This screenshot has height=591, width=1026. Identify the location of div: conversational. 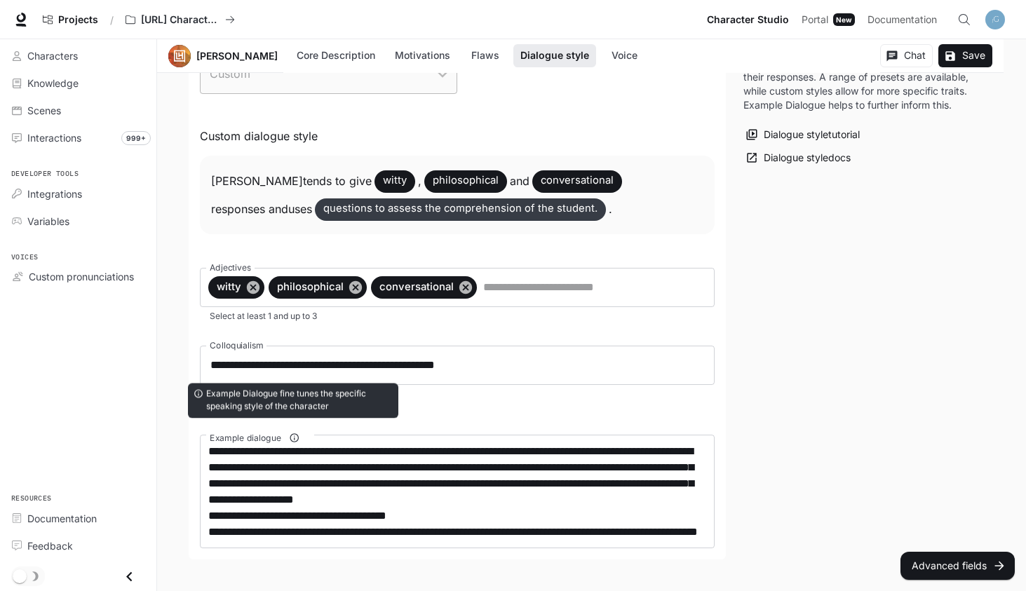
(424, 288).